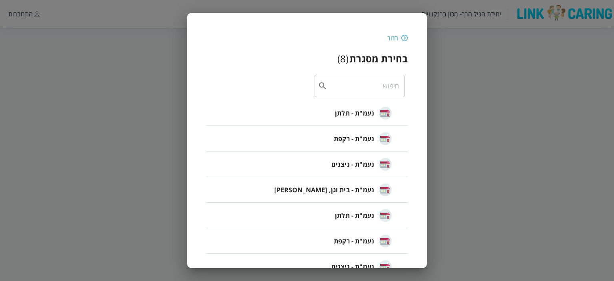 The image size is (614, 281). Describe the element at coordinates (363, 86) in the screenshot. I see `input: חיפוש` at that location.